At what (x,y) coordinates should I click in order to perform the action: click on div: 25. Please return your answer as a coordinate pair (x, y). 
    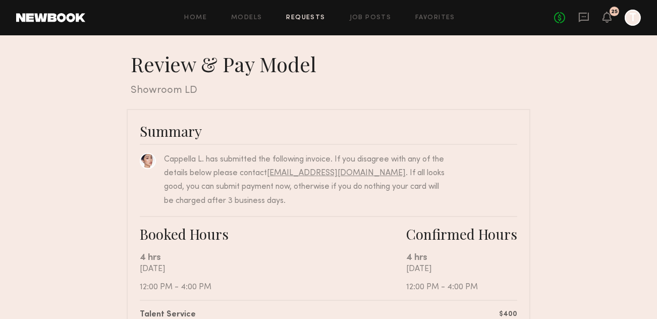
    Looking at the image, I should click on (614, 12).